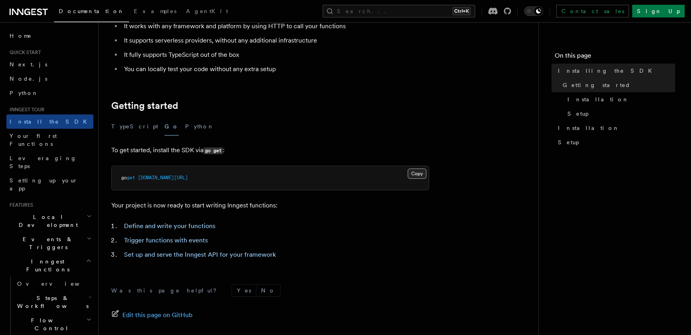 The image size is (691, 335). What do you see at coordinates (172, 126) in the screenshot?
I see `button: Go` at bounding box center [172, 126].